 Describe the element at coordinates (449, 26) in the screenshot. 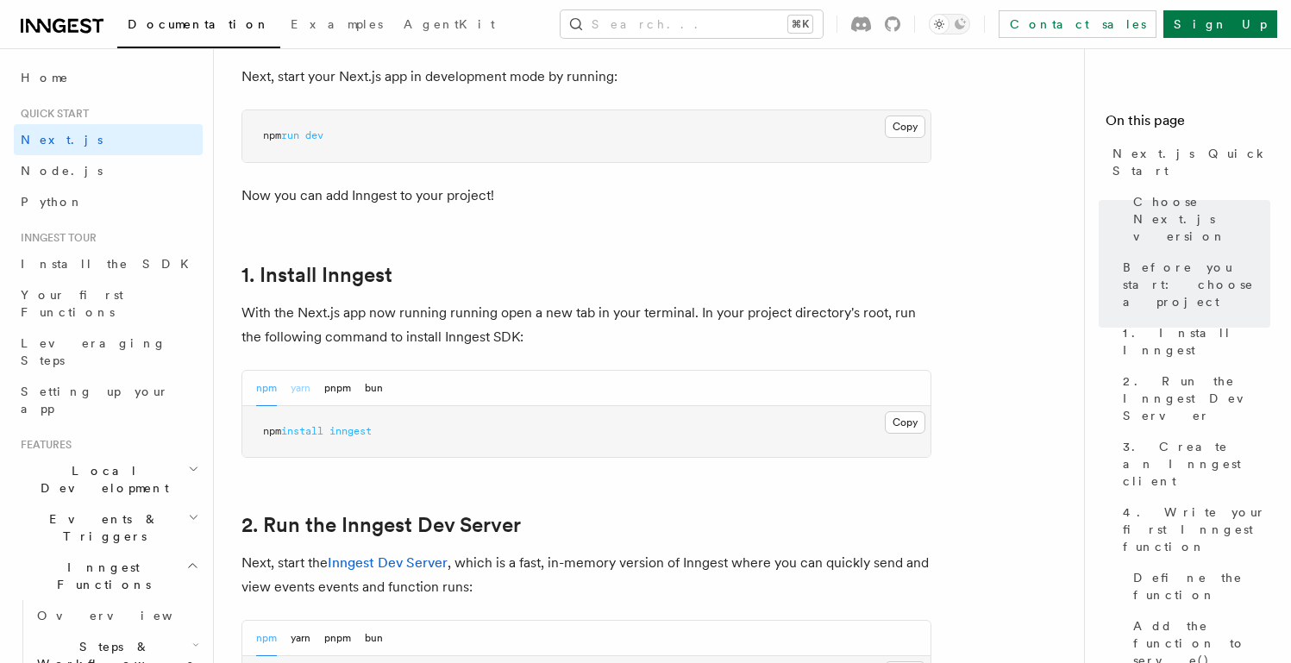

I see `a: AgentKit` at that location.